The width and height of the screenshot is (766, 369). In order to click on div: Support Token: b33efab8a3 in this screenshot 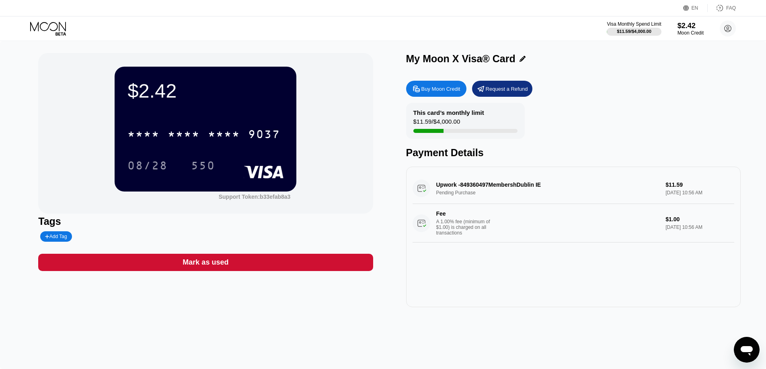, I will do `click(254, 197)`.